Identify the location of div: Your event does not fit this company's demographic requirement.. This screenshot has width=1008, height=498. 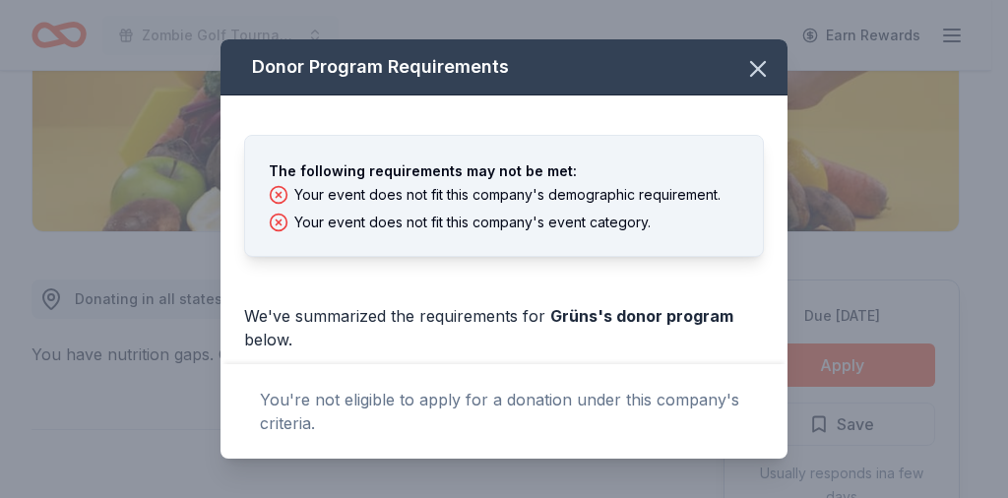
(507, 195).